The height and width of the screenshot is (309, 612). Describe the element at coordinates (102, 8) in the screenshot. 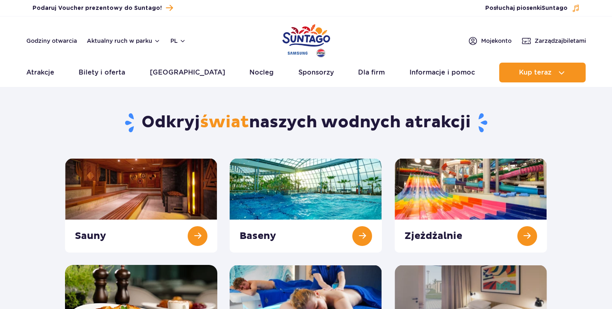

I see `a: Podaruj Voucher prezentowy do Suntago!` at that location.